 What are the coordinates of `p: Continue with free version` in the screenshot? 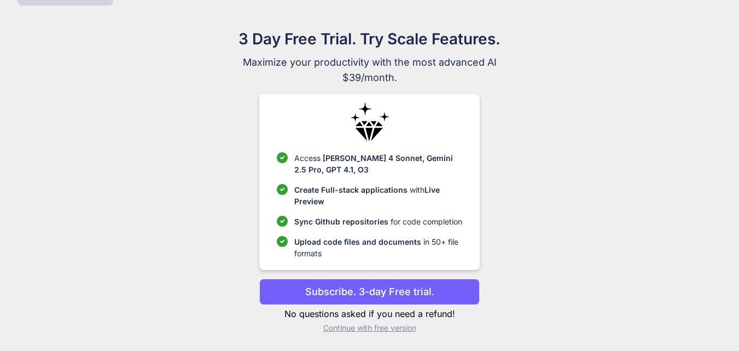 It's located at (369, 328).